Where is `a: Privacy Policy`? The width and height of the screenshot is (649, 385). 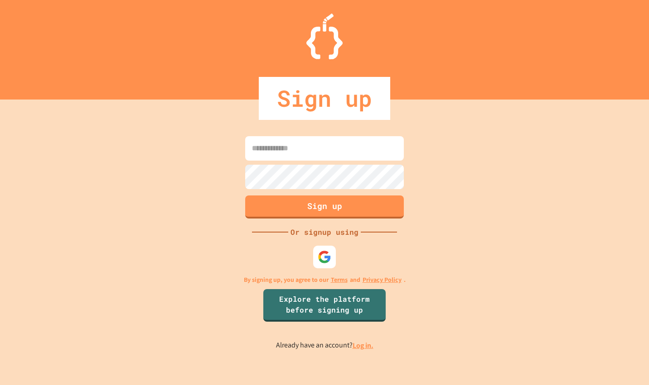
a: Privacy Policy is located at coordinates (382, 280).